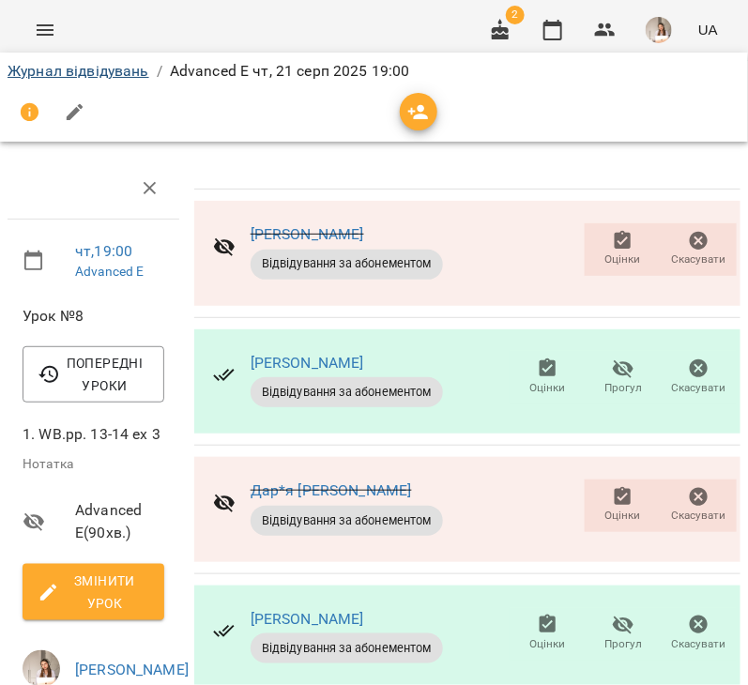 The width and height of the screenshot is (748, 685). I want to click on button: UA, so click(708, 29).